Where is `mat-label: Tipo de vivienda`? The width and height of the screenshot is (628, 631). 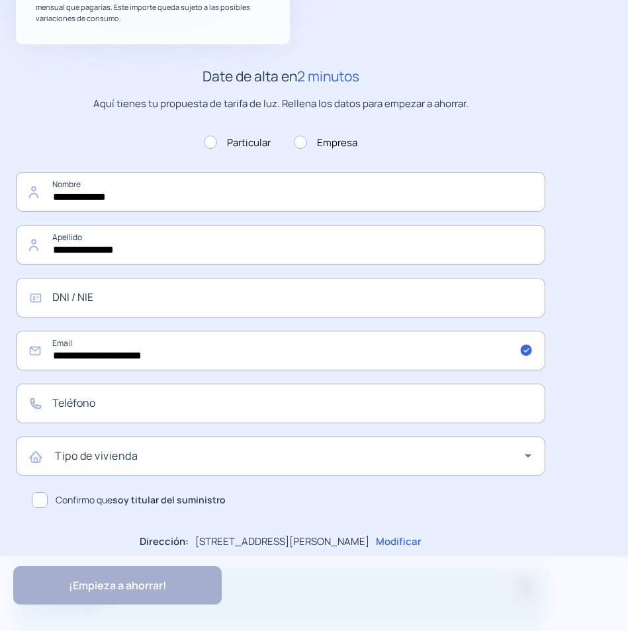 mat-label: Tipo de vivienda is located at coordinates (96, 456).